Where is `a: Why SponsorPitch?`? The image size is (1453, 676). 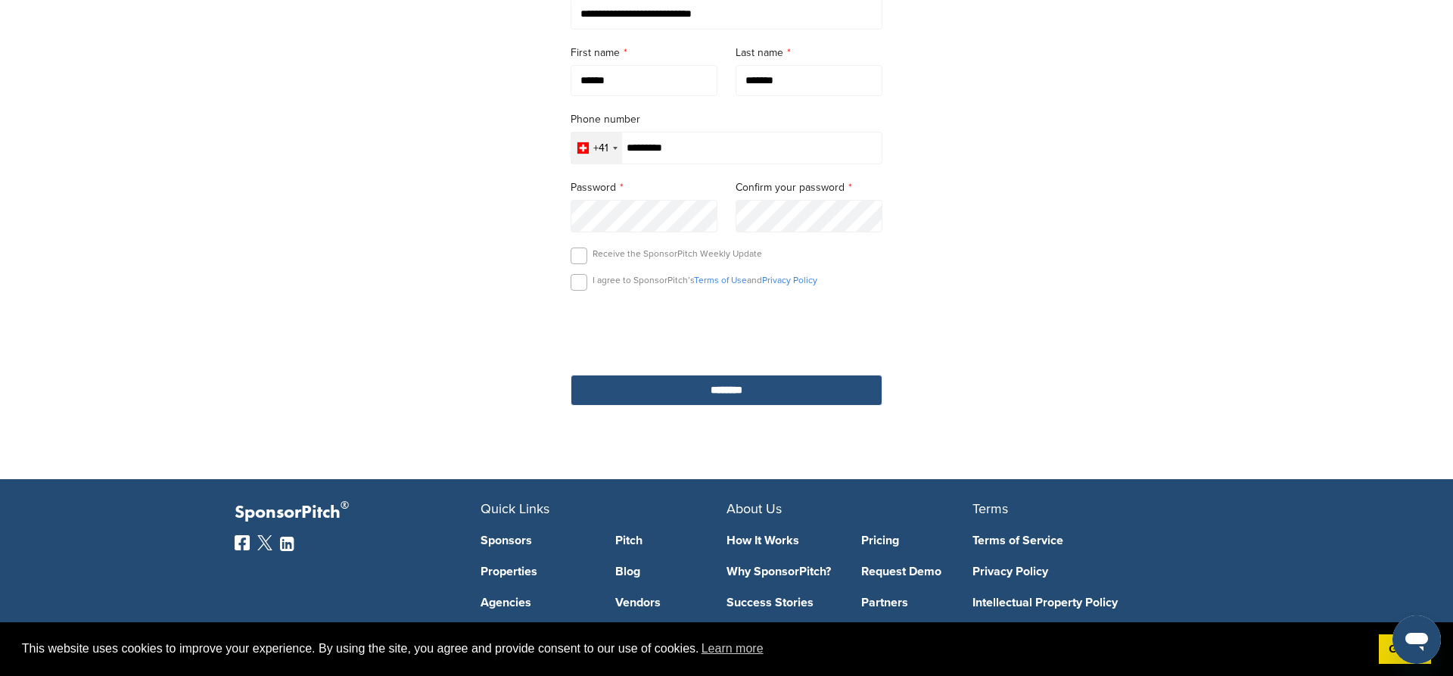
a: Why SponsorPitch? is located at coordinates (782, 571).